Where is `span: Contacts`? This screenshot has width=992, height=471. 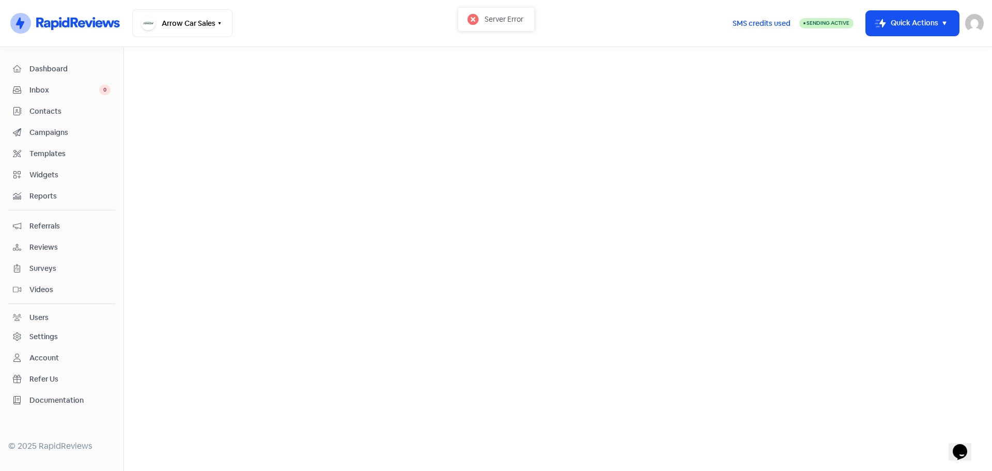
span: Contacts is located at coordinates (70, 111).